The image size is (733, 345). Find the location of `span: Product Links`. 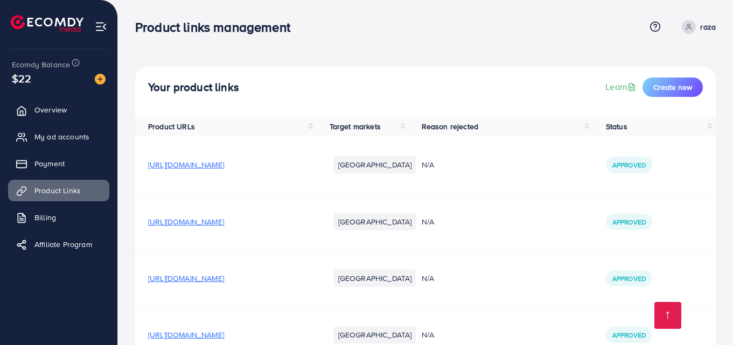

span: Product Links is located at coordinates (58, 191).